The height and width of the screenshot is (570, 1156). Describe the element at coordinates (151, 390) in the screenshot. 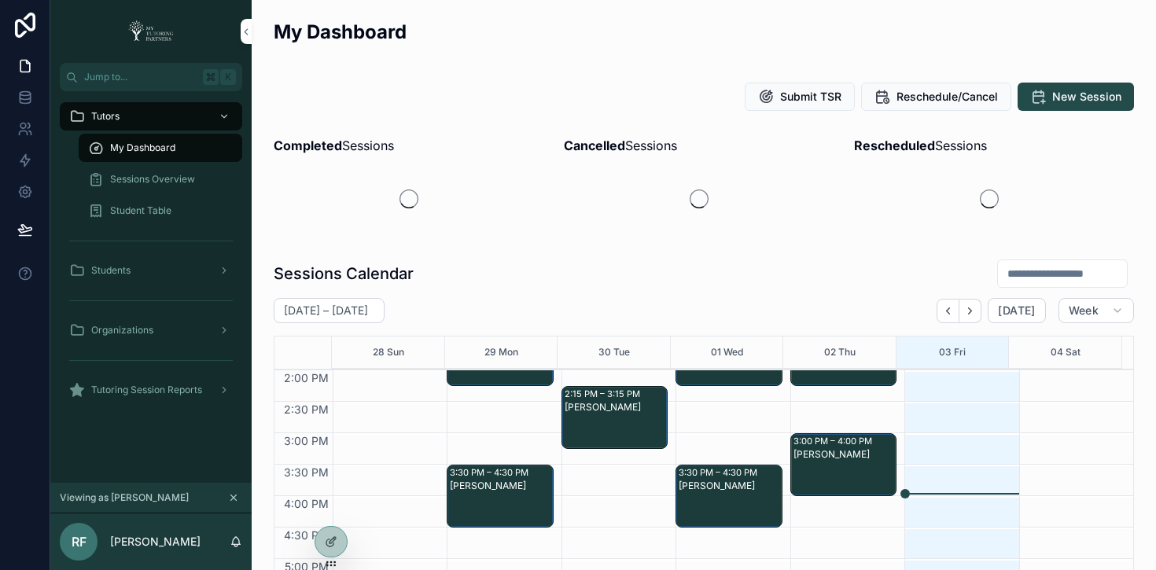

I see `a: Tutoring Session Reports` at that location.